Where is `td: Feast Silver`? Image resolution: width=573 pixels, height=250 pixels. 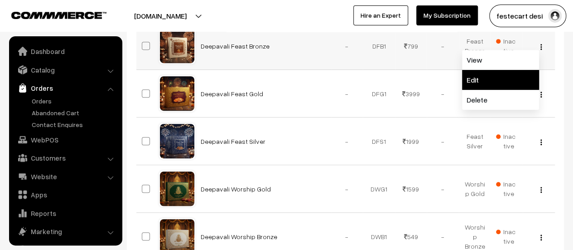 td: Feast Silver is located at coordinates (475, 141).